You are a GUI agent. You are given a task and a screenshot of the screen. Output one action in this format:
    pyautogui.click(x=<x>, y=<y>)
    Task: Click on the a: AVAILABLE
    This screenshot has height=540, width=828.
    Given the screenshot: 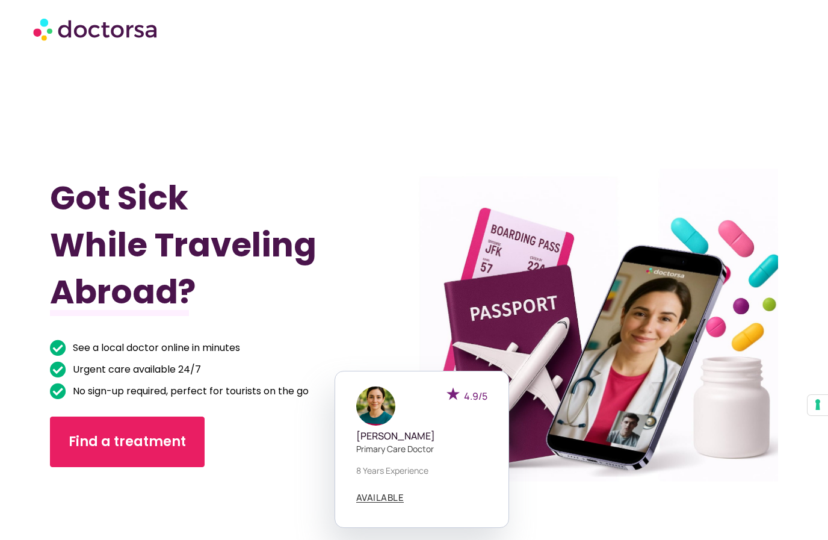 What is the action you would take?
    pyautogui.click(x=380, y=498)
    